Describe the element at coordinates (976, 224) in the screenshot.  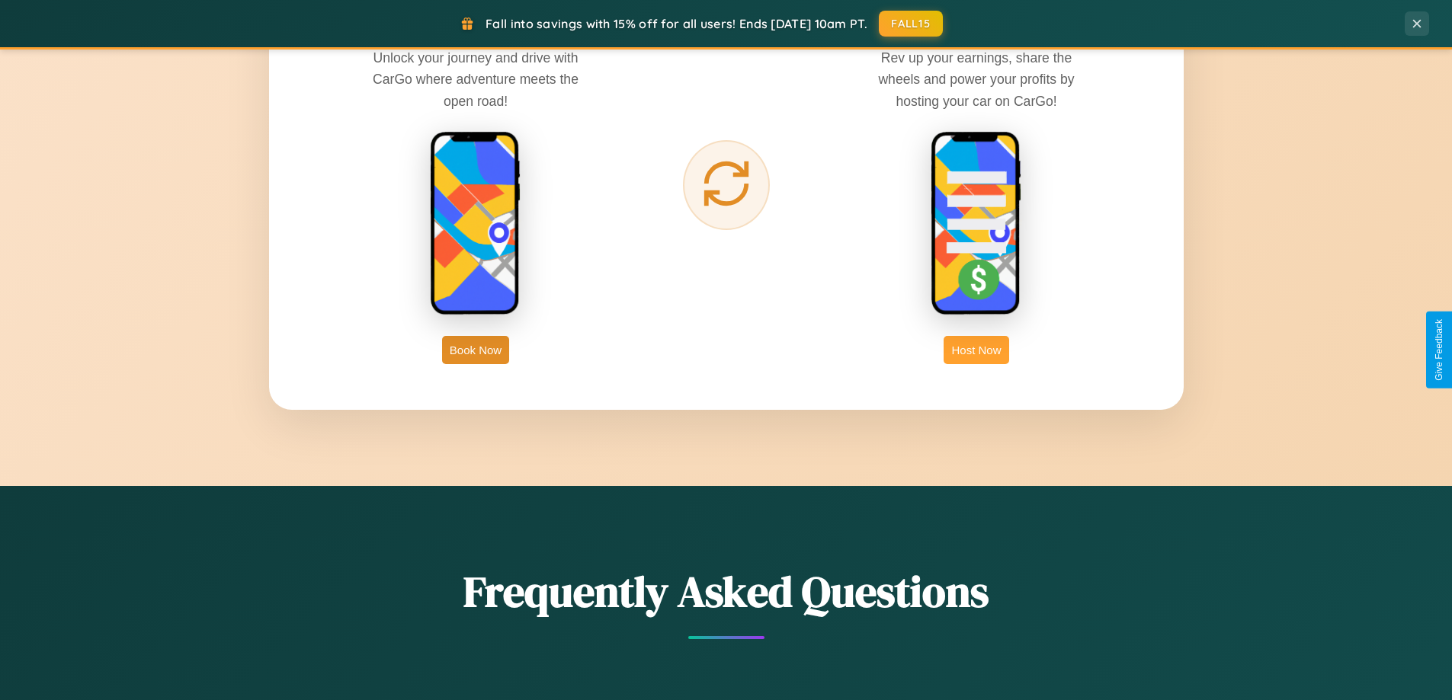
I see `img: host phone` at that location.